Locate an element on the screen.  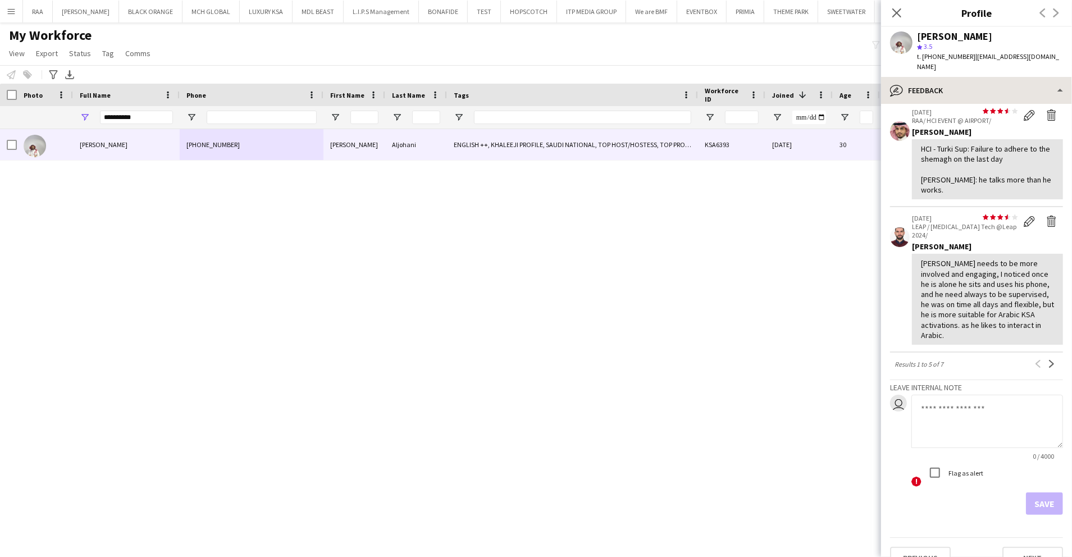
p: RAA/ HCI EVENT @ AIRPORT/ is located at coordinates (964, 120).